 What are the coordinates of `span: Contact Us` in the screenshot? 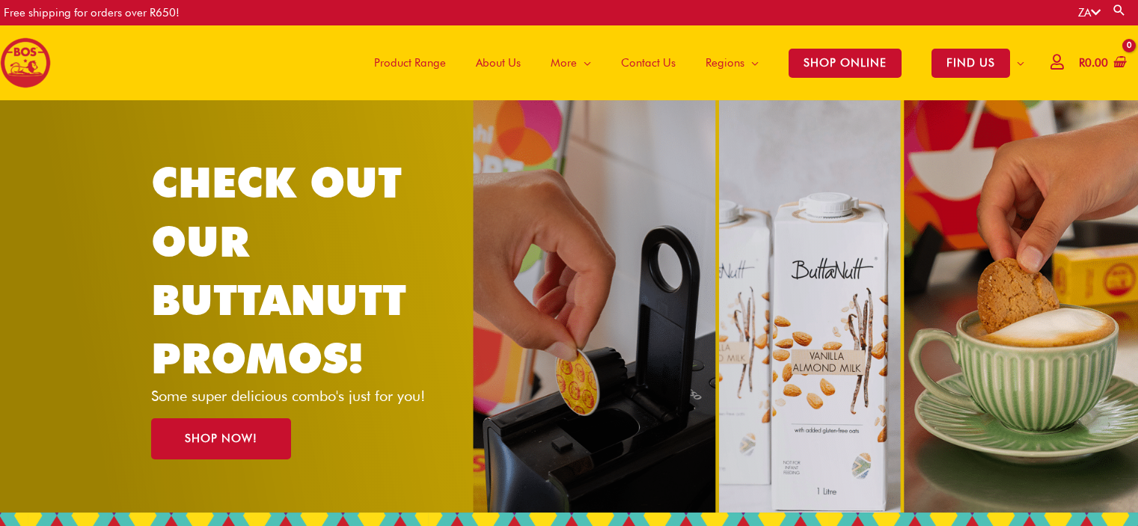 It's located at (648, 63).